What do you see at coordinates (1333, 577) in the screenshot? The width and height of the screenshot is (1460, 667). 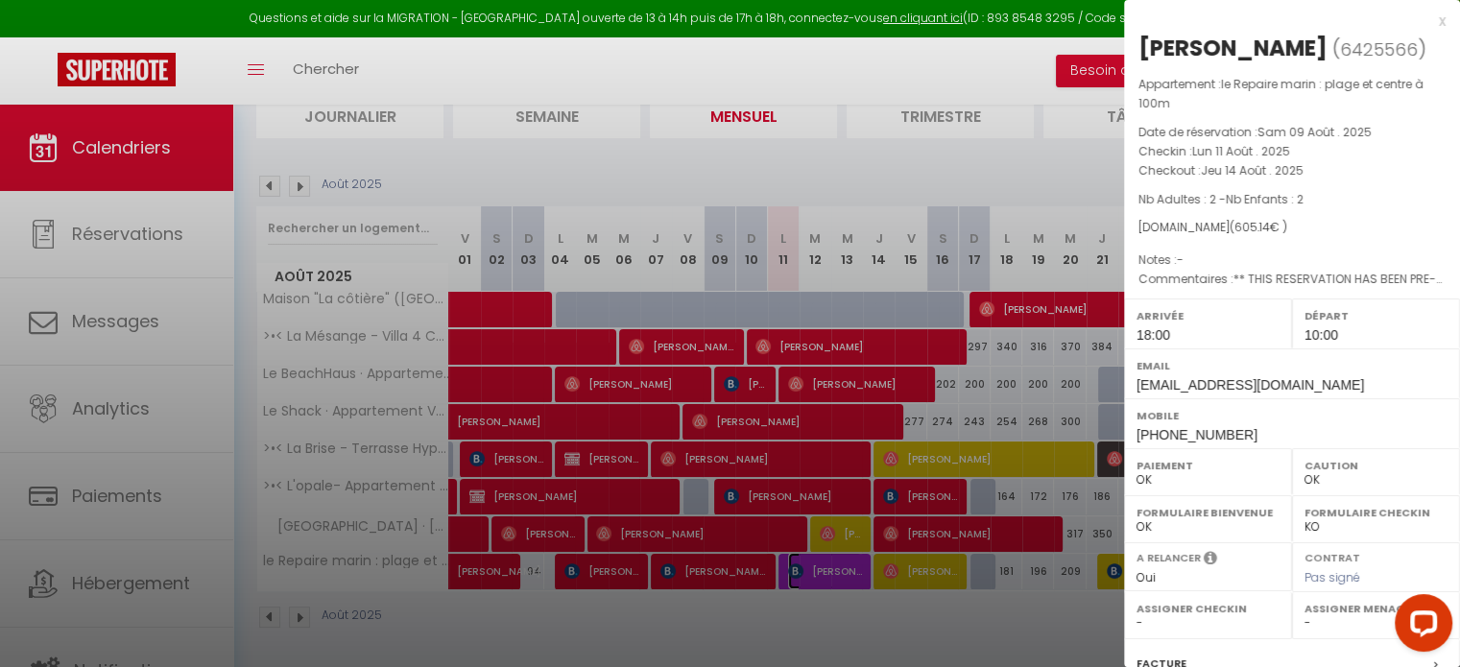 I see `span: Pas signé` at bounding box center [1333, 577].